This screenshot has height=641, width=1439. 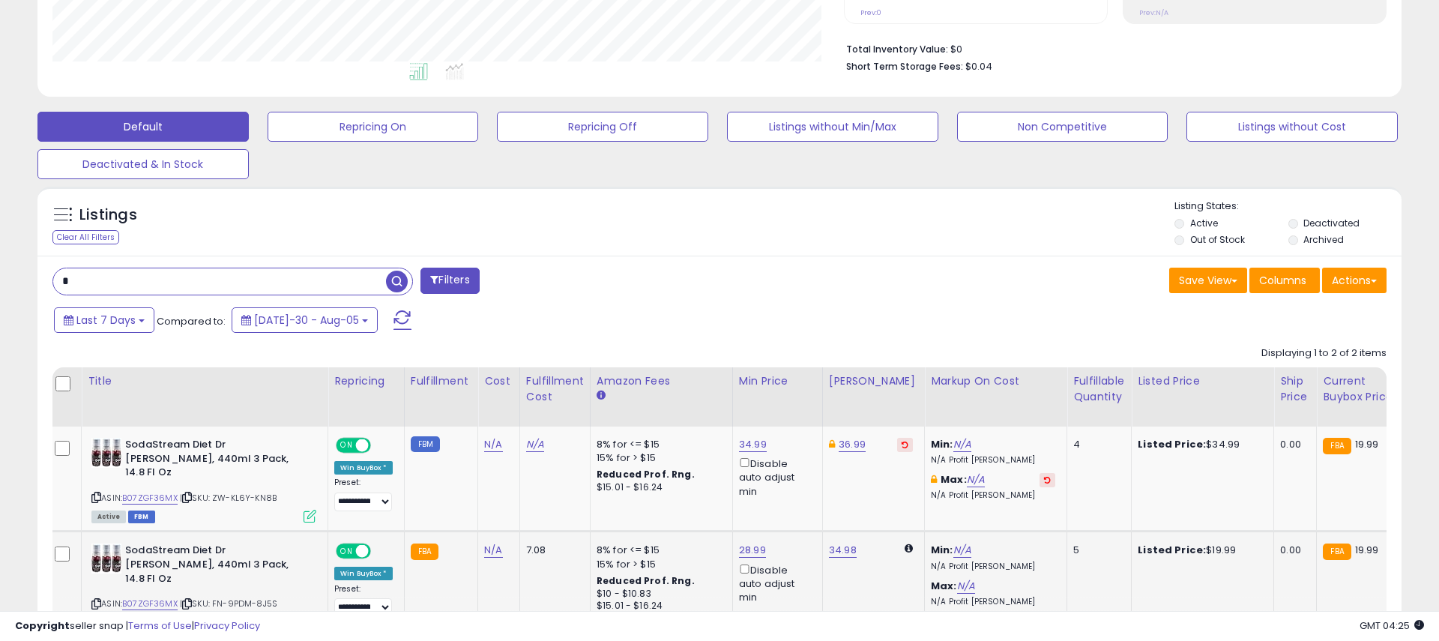 What do you see at coordinates (205, 381) in the screenshot?
I see `div: Title` at bounding box center [205, 381].